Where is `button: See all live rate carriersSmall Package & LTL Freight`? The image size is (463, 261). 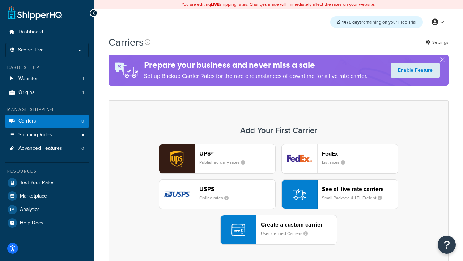 button: See all live rate carriersSmall Package & LTL Freight is located at coordinates (340, 194).